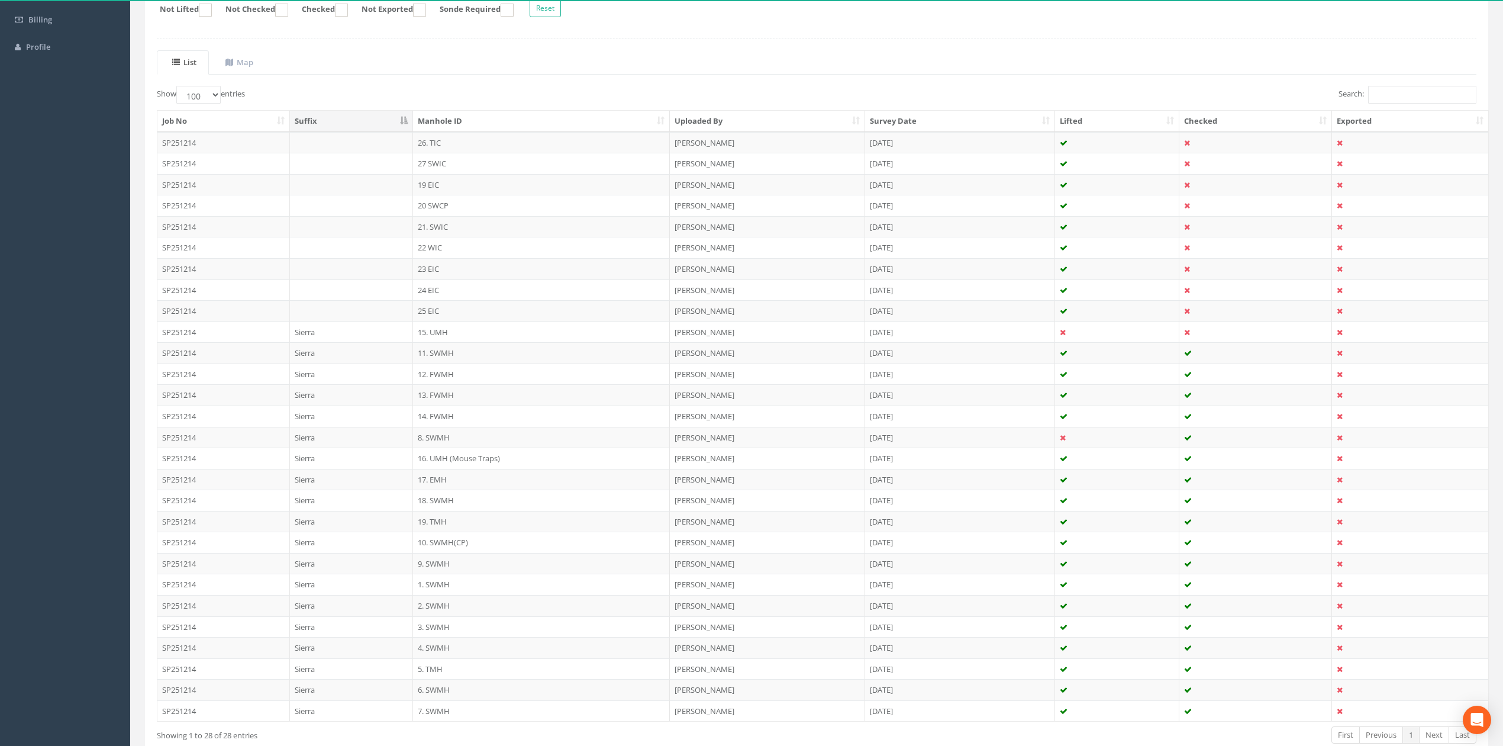 The height and width of the screenshot is (746, 1503). Describe the element at coordinates (239, 62) in the screenshot. I see `uib-tab-heading: Map` at that location.